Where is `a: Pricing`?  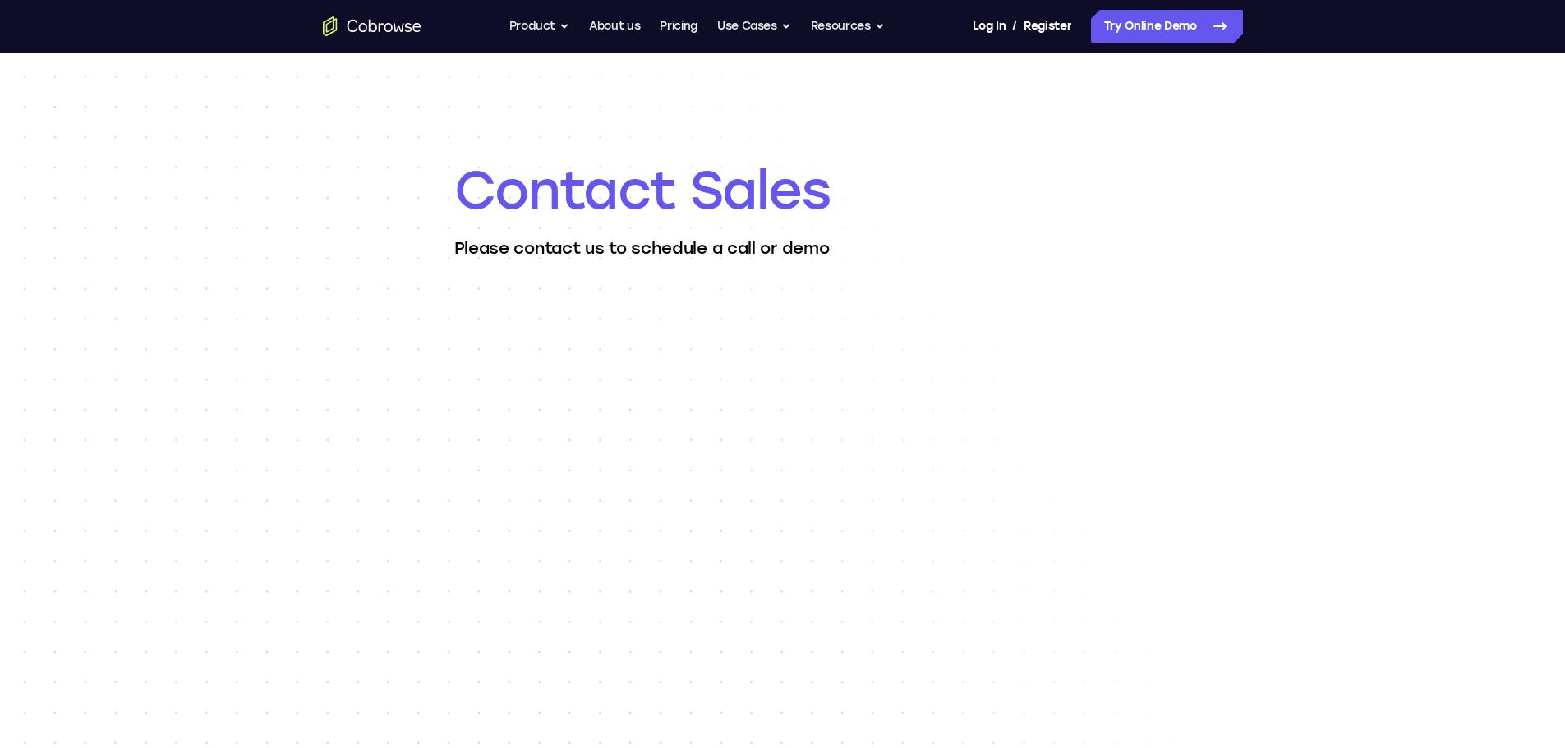 a: Pricing is located at coordinates (678, 26).